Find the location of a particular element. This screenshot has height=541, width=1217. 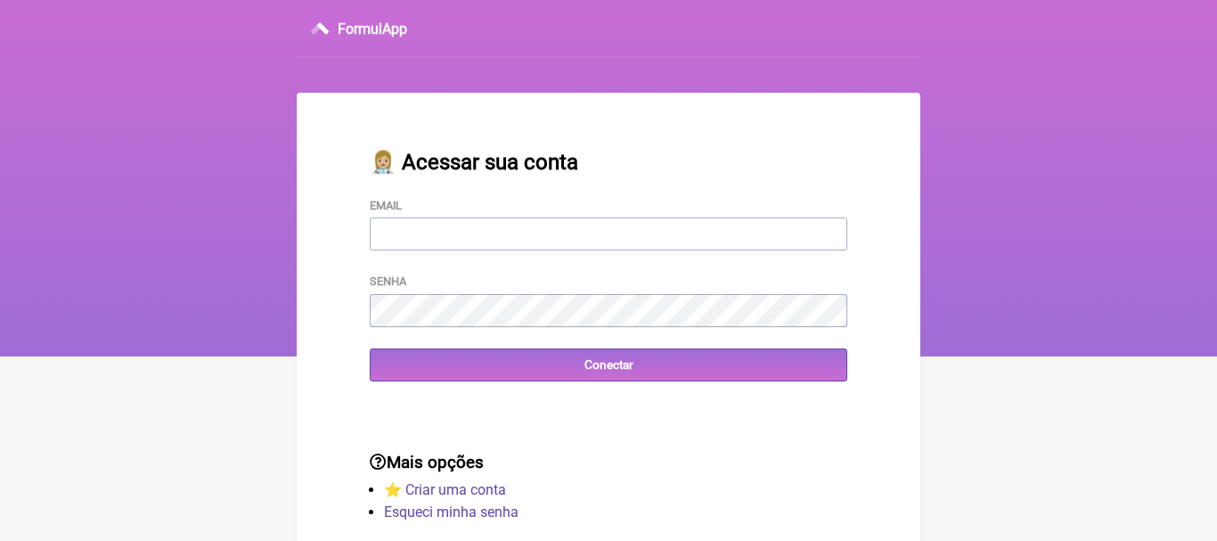

input: Conectar is located at coordinates (608, 364).